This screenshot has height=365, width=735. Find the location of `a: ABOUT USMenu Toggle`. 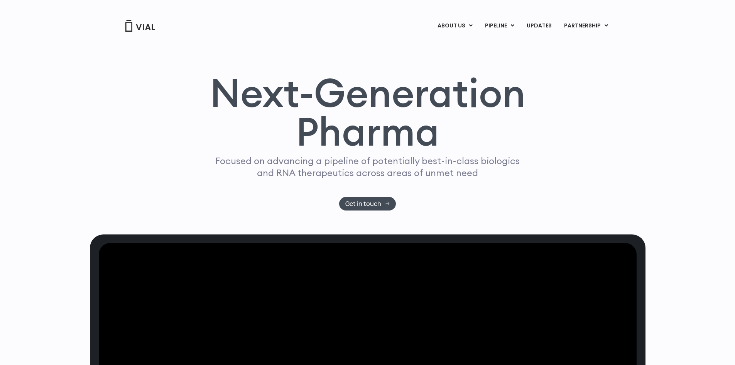

a: ABOUT USMenu Toggle is located at coordinates (455, 26).